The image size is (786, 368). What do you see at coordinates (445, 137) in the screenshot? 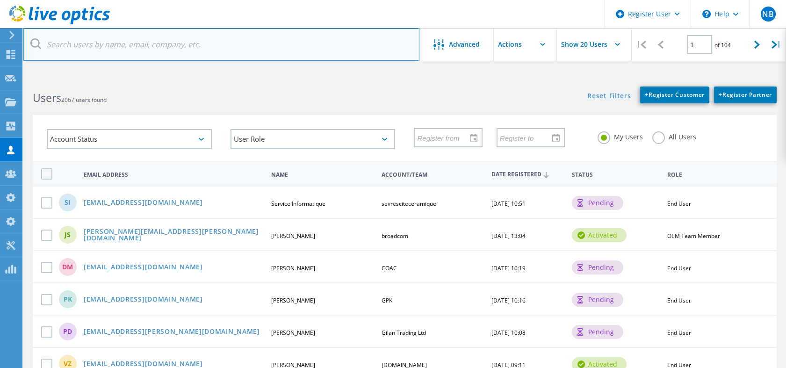
I see `input: Register from` at bounding box center [445, 137].